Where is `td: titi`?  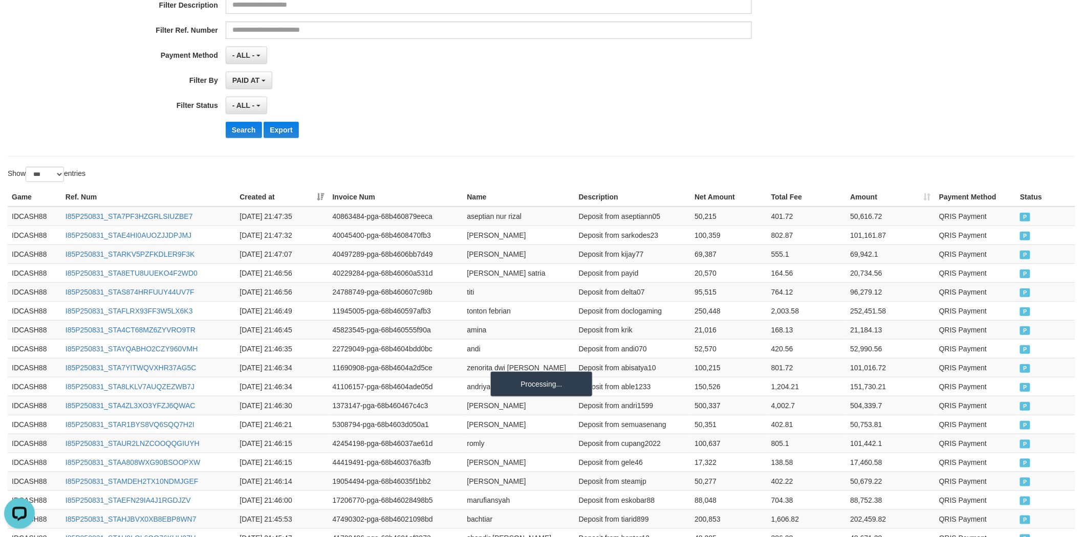
td: titi is located at coordinates (519, 292).